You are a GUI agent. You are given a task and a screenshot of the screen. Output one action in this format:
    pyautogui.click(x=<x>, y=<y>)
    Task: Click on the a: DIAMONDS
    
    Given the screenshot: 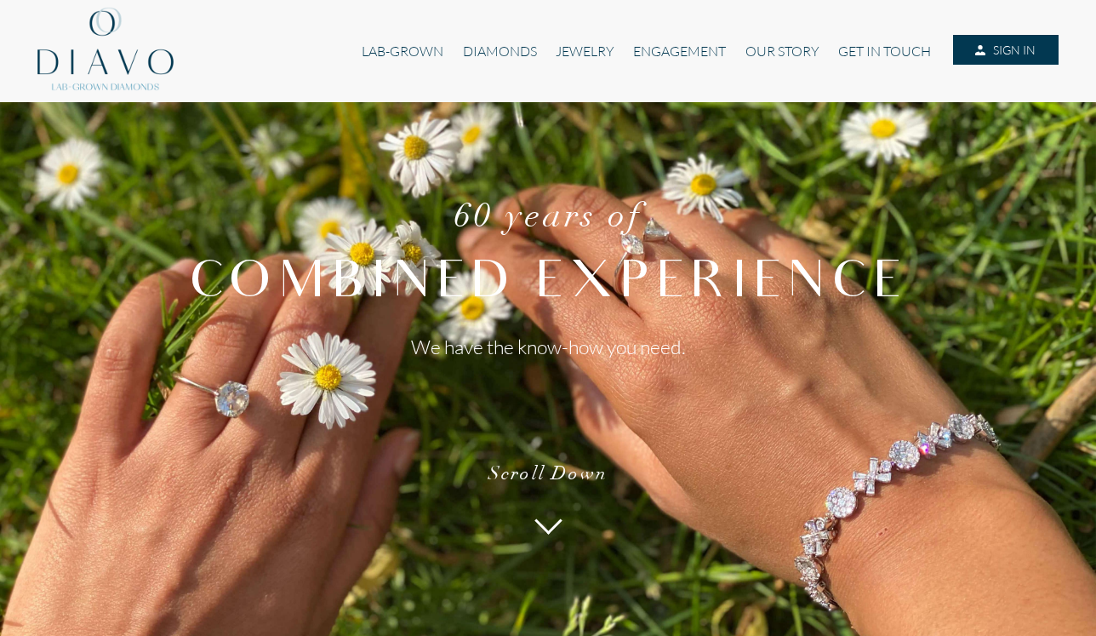 What is the action you would take?
    pyautogui.click(x=500, y=51)
    